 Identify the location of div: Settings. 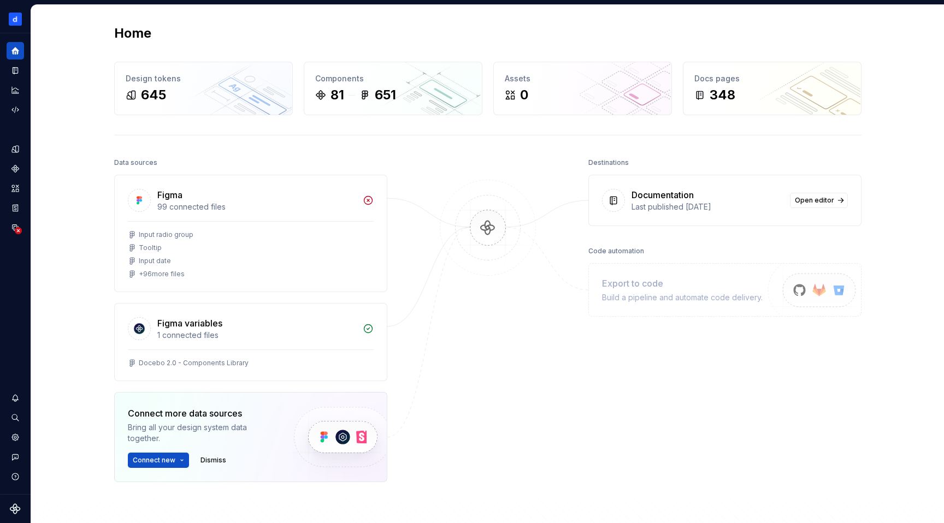
(15, 437).